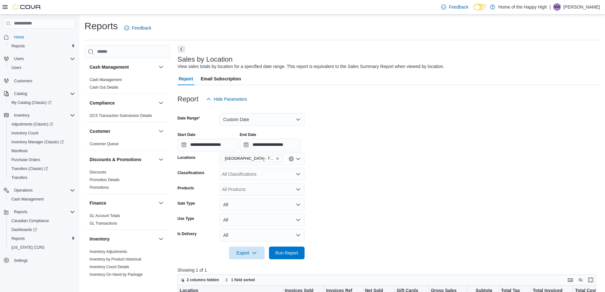 The image size is (605, 292). Describe the element at coordinates (247, 253) in the screenshot. I see `button: Export` at that location.